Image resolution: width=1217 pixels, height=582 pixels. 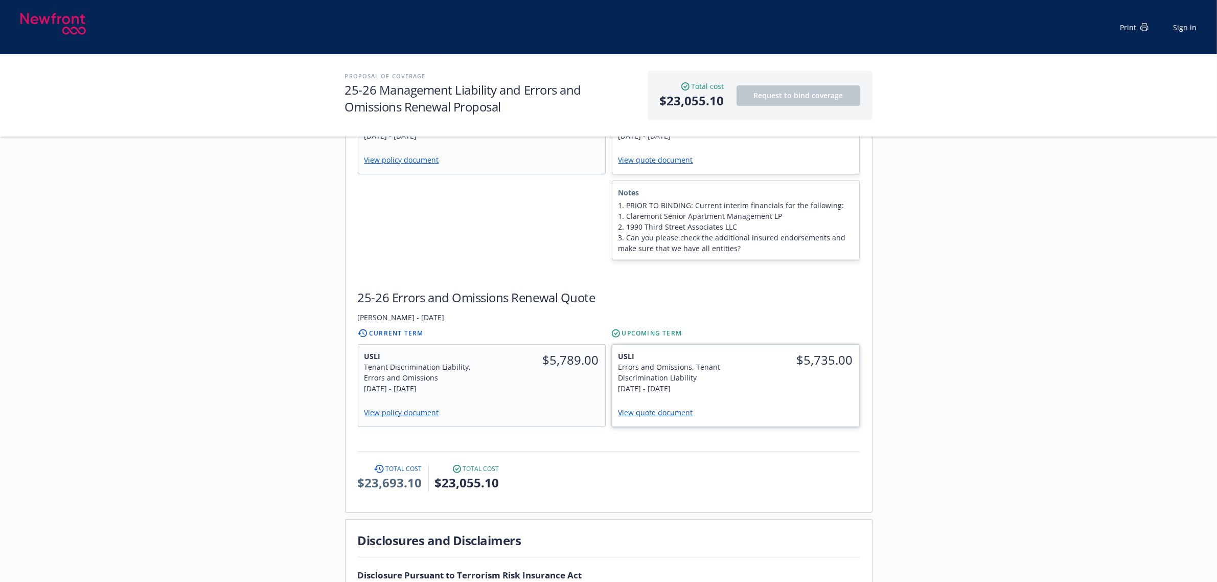 I want to click on span: Current Term, so click(x=396, y=333).